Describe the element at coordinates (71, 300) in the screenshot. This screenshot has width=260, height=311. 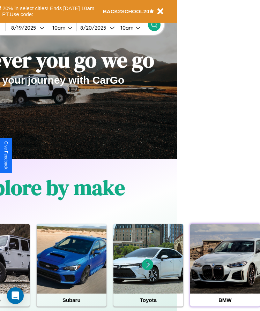
I see `h4: Subaru` at that location.